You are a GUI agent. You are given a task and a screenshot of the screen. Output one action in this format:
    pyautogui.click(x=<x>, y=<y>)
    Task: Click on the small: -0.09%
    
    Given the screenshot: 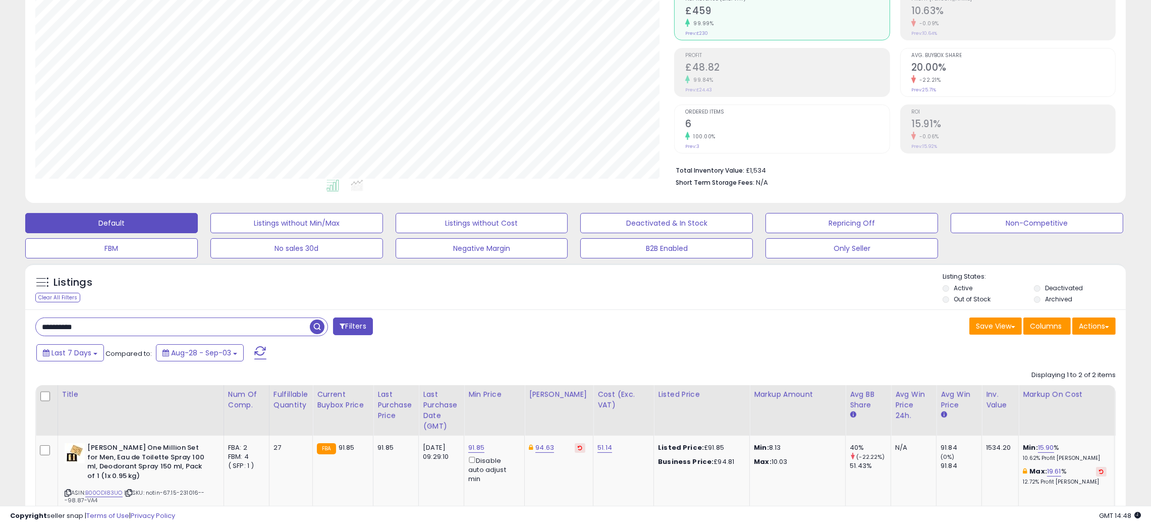 What is the action you would take?
    pyautogui.click(x=927, y=23)
    